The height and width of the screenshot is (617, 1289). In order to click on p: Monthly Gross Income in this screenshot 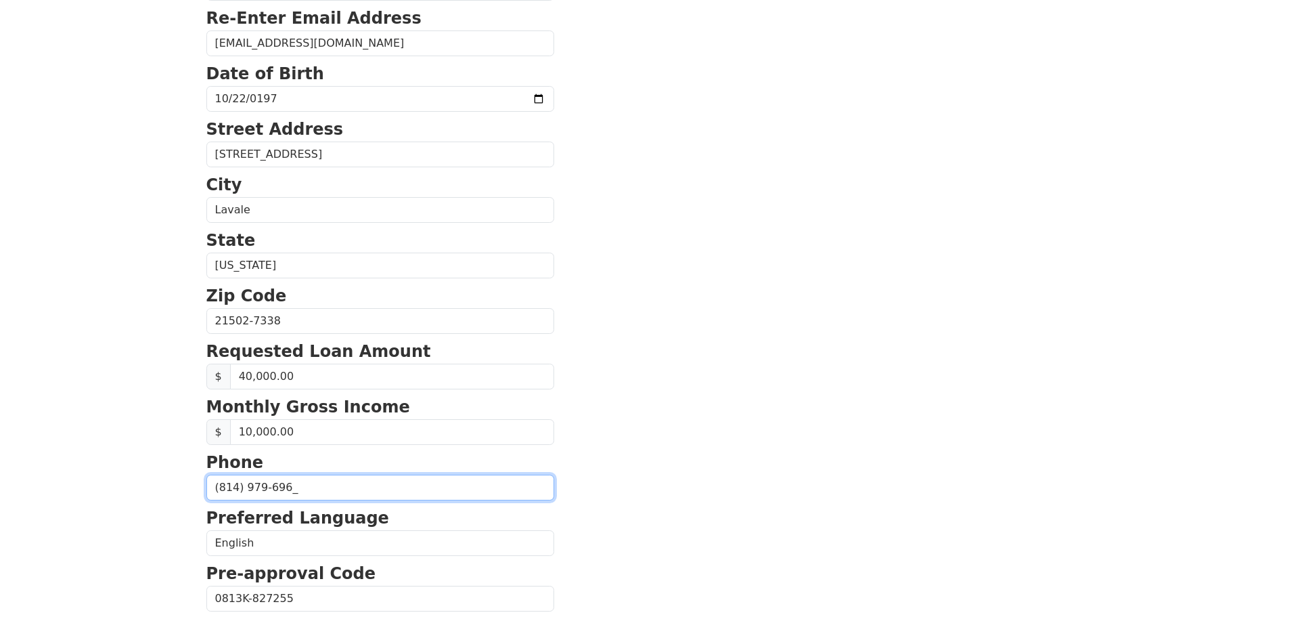, I will do `click(380, 407)`.